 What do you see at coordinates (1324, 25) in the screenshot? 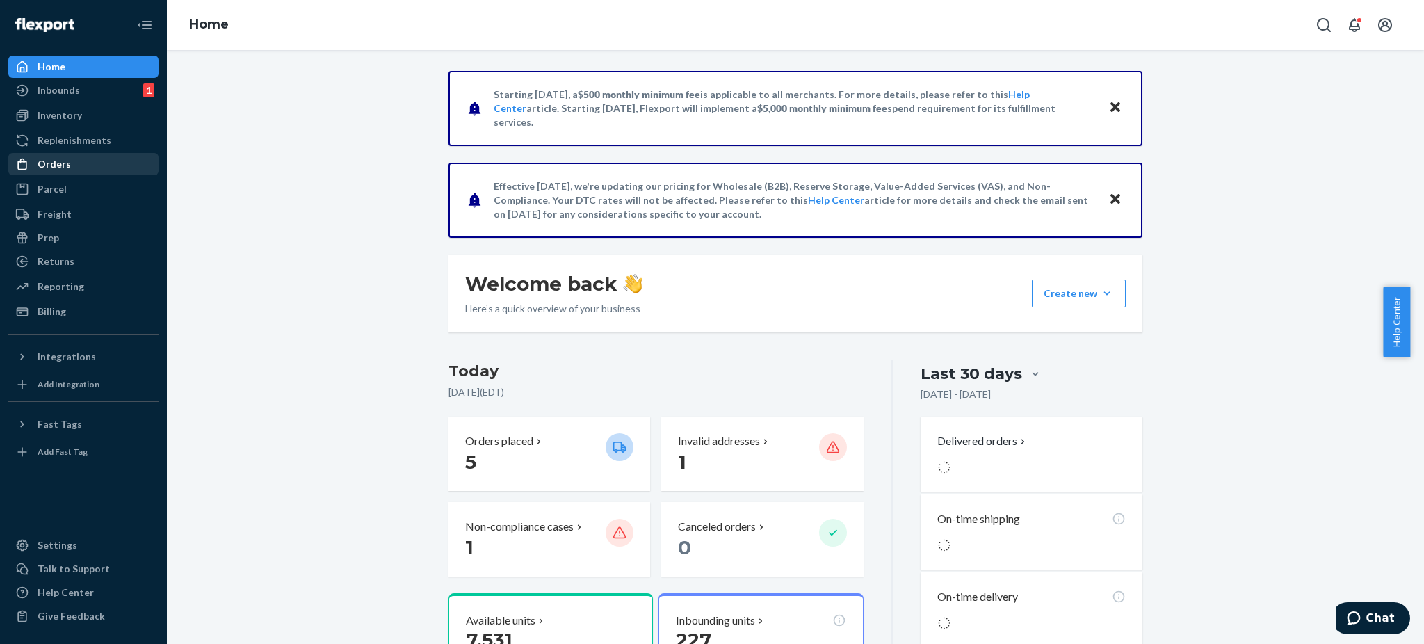
I see `button: Open Search Box` at bounding box center [1324, 25].